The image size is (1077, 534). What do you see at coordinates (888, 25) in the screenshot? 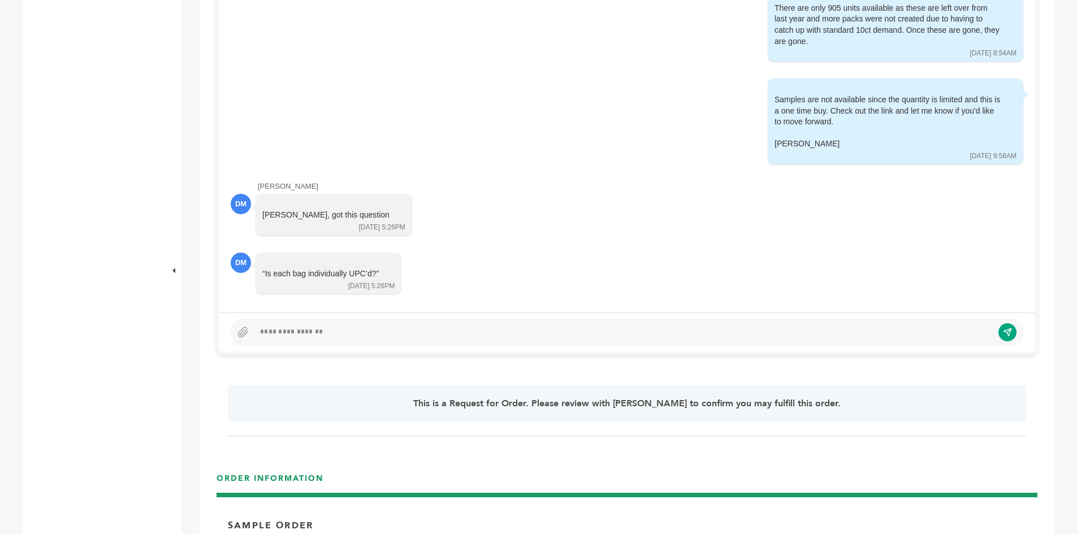
I see `div: There are only 905 units available as these are left over from last year and more packs were not ...` at bounding box center [888, 25].